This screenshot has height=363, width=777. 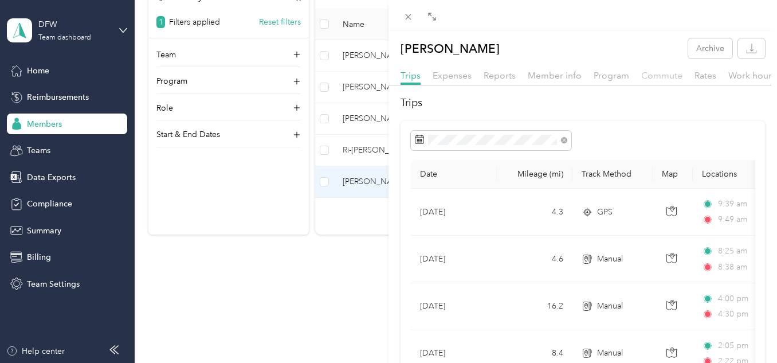 What do you see at coordinates (410, 75) in the screenshot?
I see `span: Trips` at bounding box center [410, 75].